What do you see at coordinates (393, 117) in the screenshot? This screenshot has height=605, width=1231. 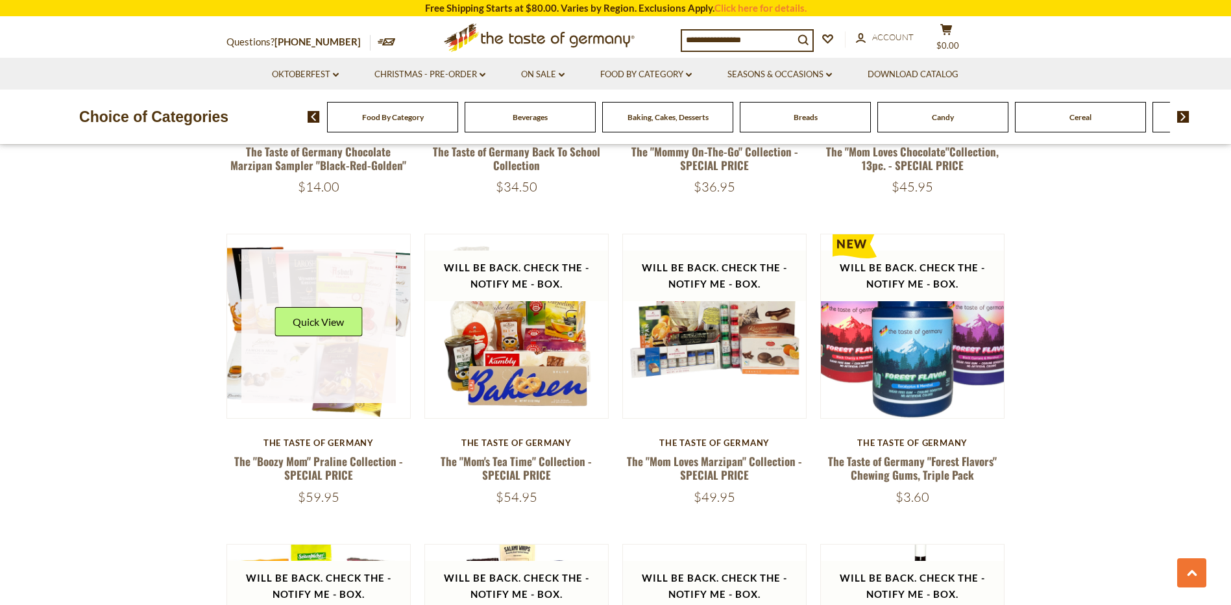 I see `span: Food By Category` at bounding box center [393, 117].